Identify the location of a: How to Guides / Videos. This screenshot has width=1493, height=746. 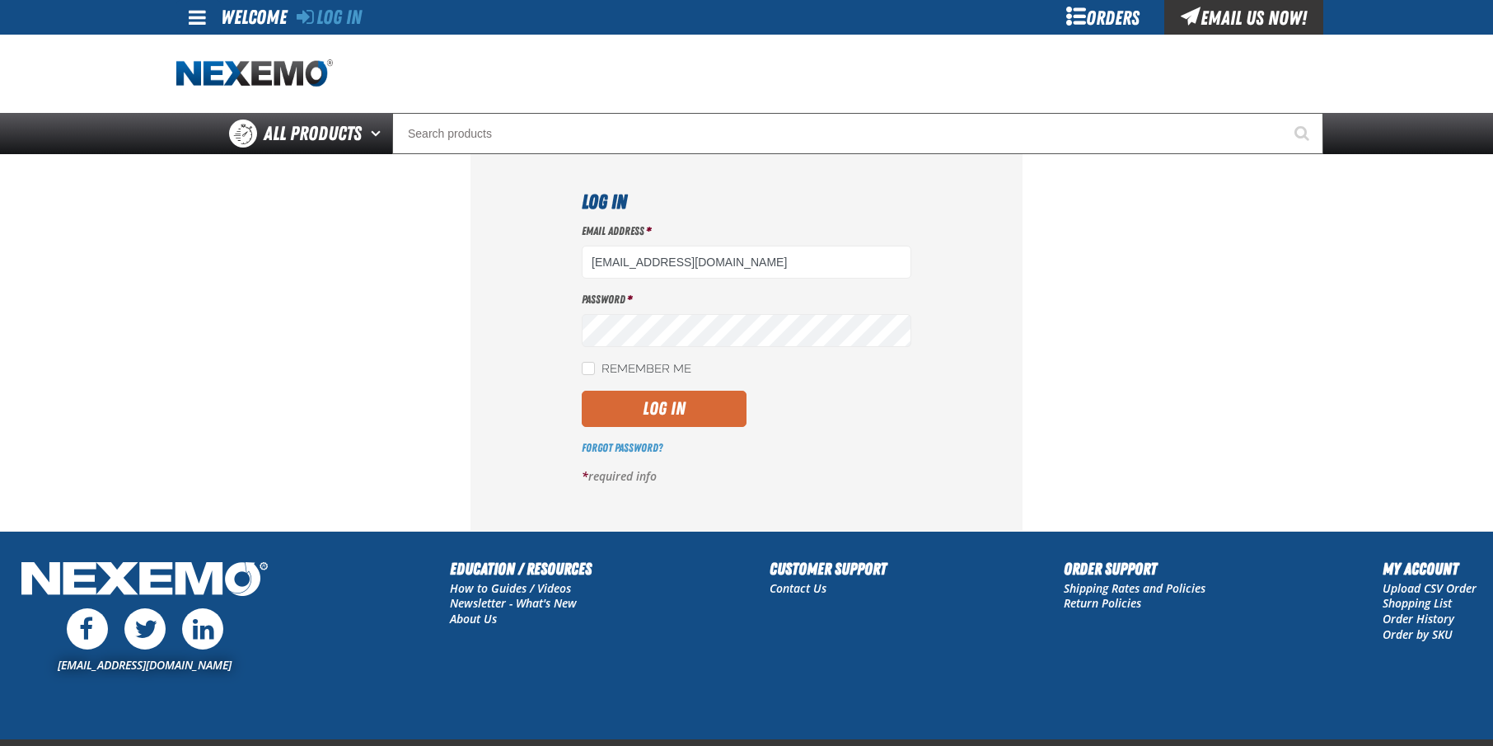
(510, 587).